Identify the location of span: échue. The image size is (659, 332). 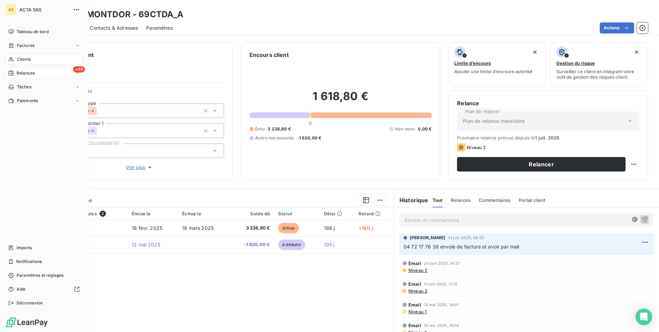
(289, 228).